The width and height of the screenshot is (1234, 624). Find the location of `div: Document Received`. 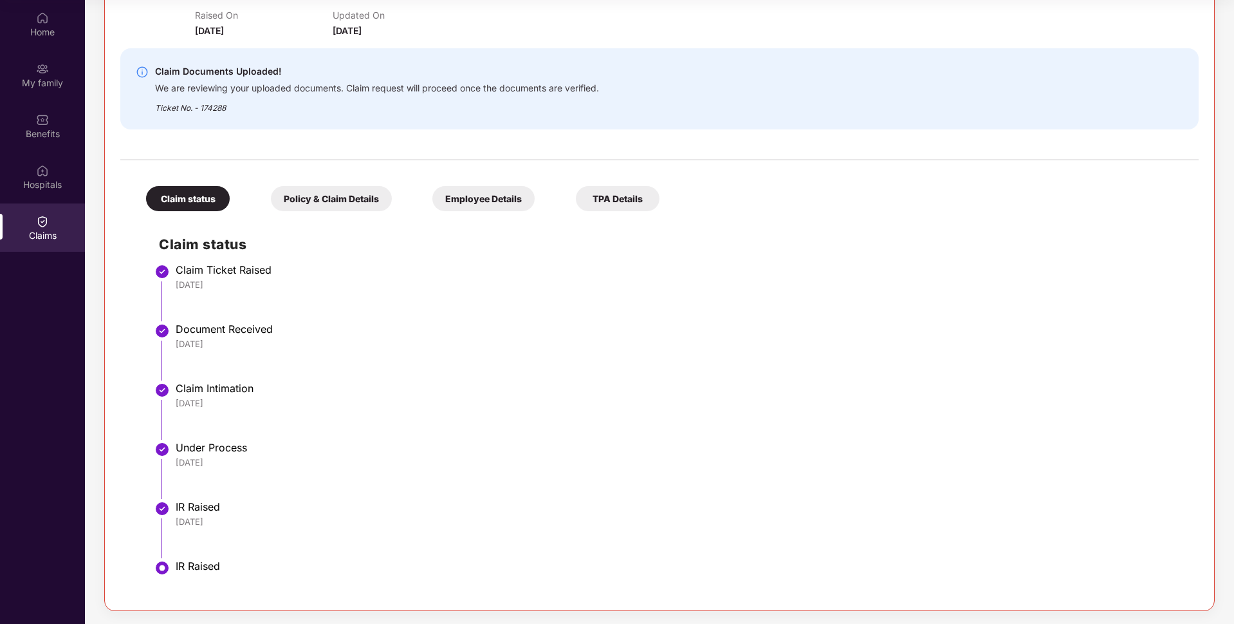

div: Document Received is located at coordinates (681, 329).